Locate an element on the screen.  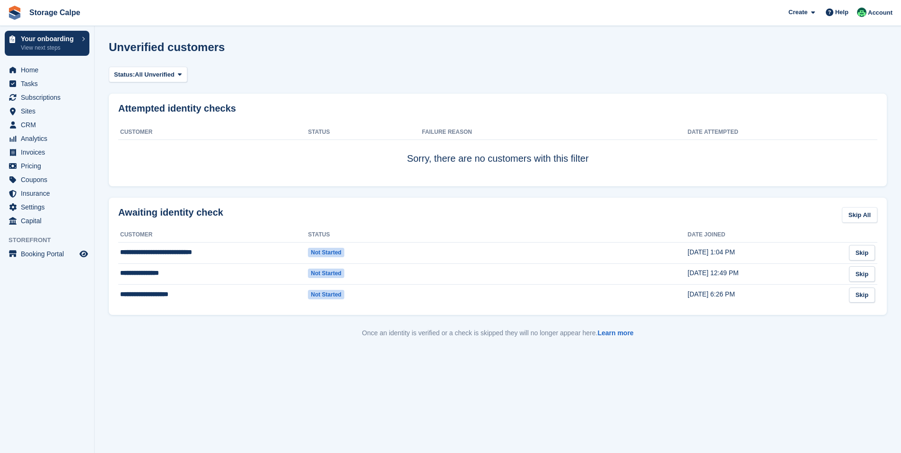
button: Status: All Unverified is located at coordinates (148, 74).